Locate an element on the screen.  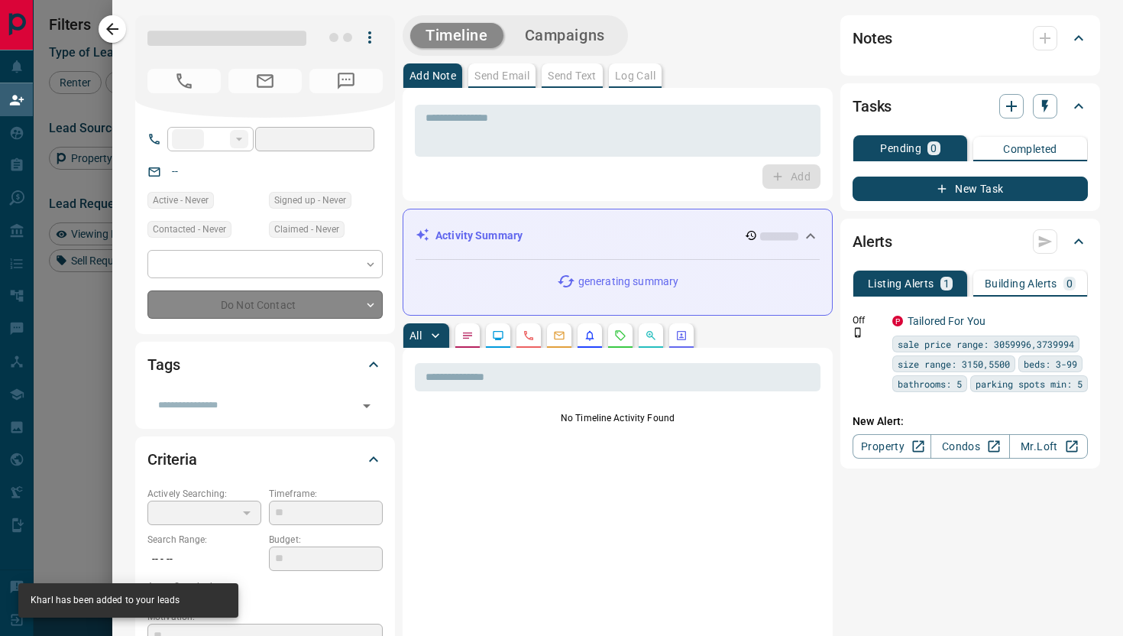
span: beds: 3-99 is located at coordinates (1050, 364).